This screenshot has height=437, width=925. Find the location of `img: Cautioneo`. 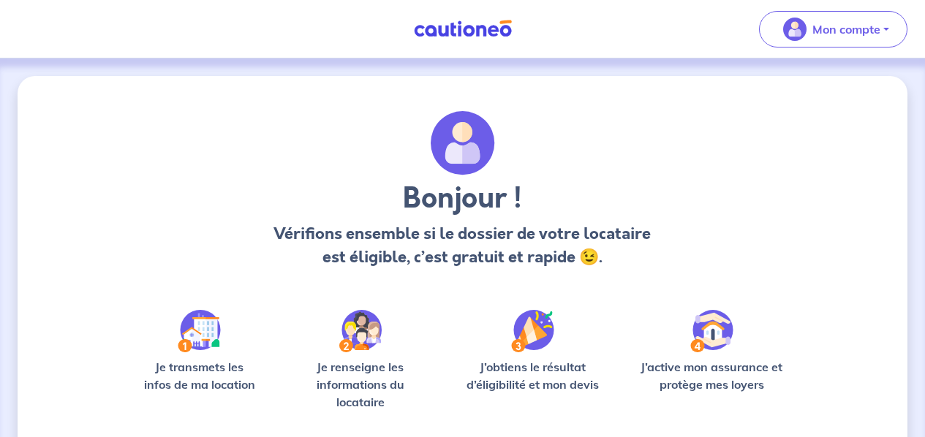

img: Cautioneo is located at coordinates (463, 29).